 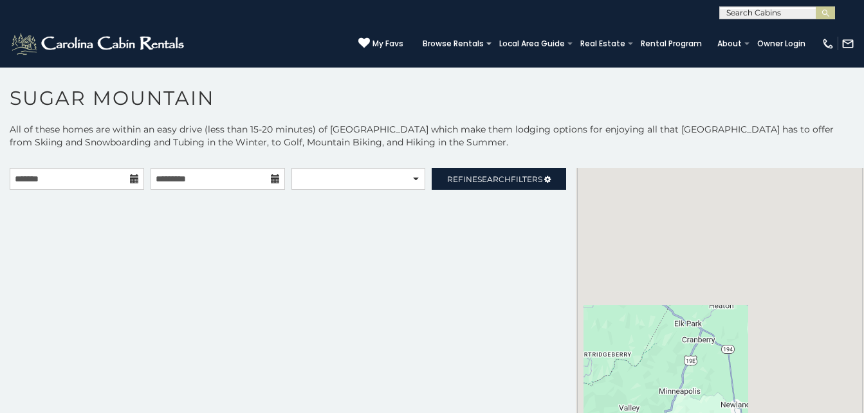 I want to click on a: My Favs, so click(x=381, y=44).